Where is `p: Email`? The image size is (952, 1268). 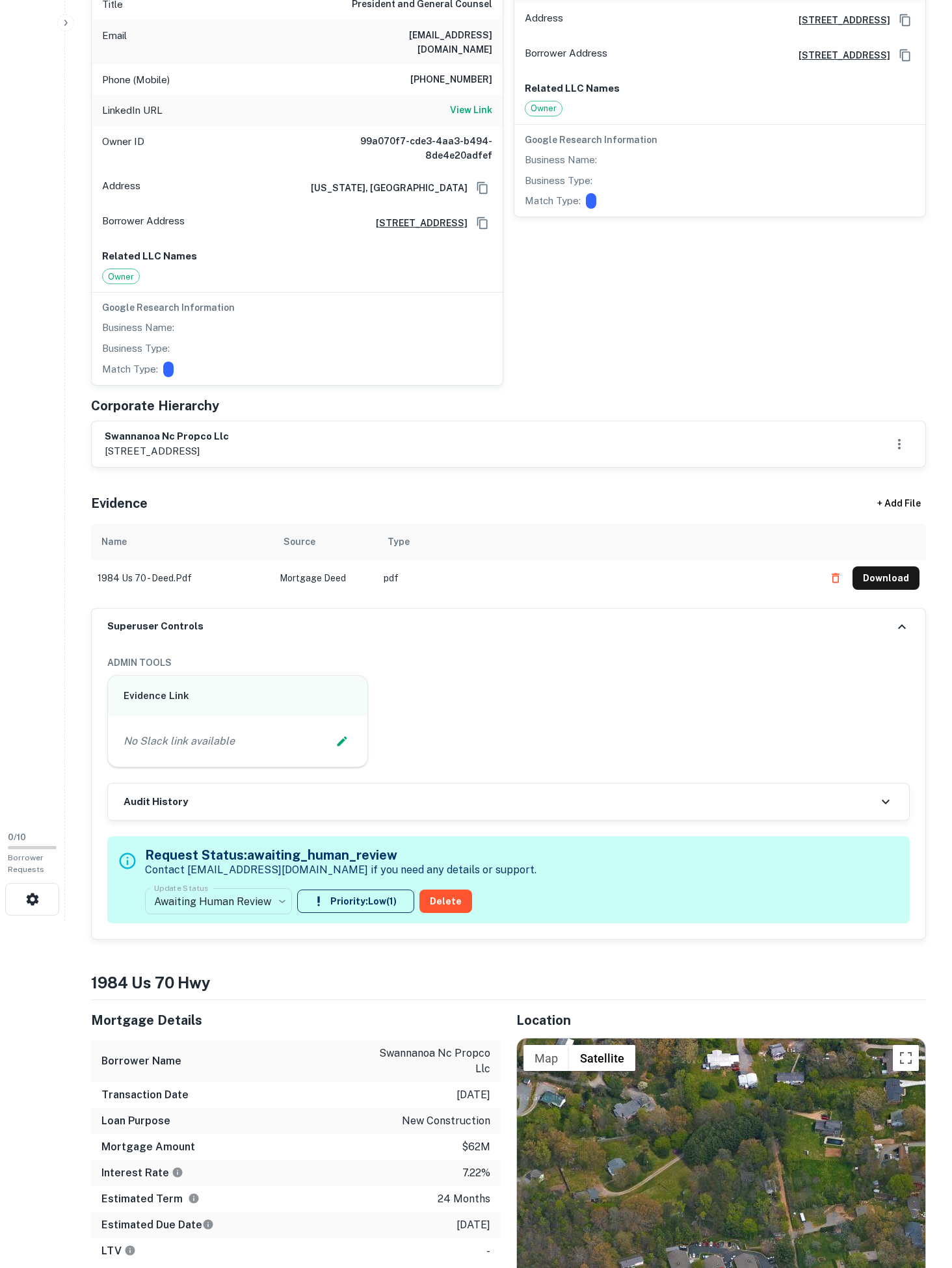 p: Email is located at coordinates (114, 43).